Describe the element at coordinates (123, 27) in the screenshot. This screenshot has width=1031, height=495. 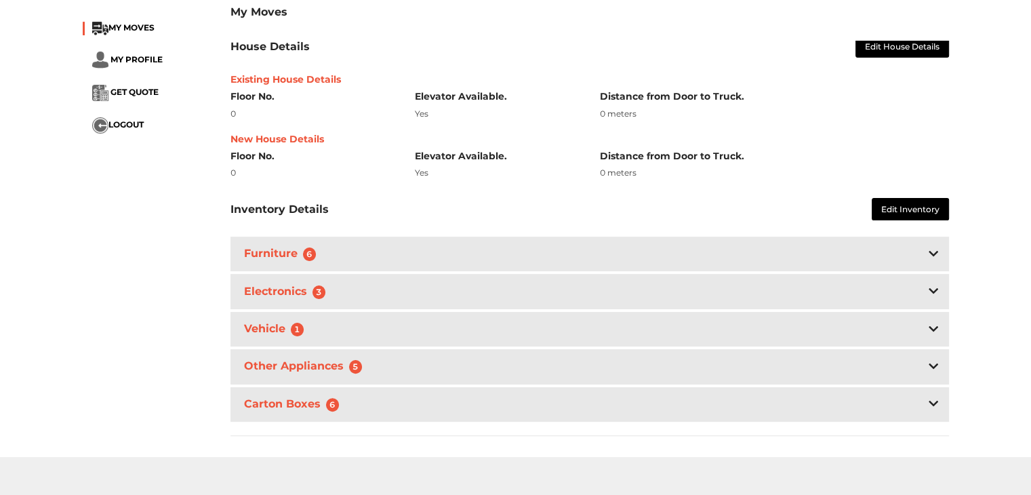
I see `a: ...MY MOVES` at that location.